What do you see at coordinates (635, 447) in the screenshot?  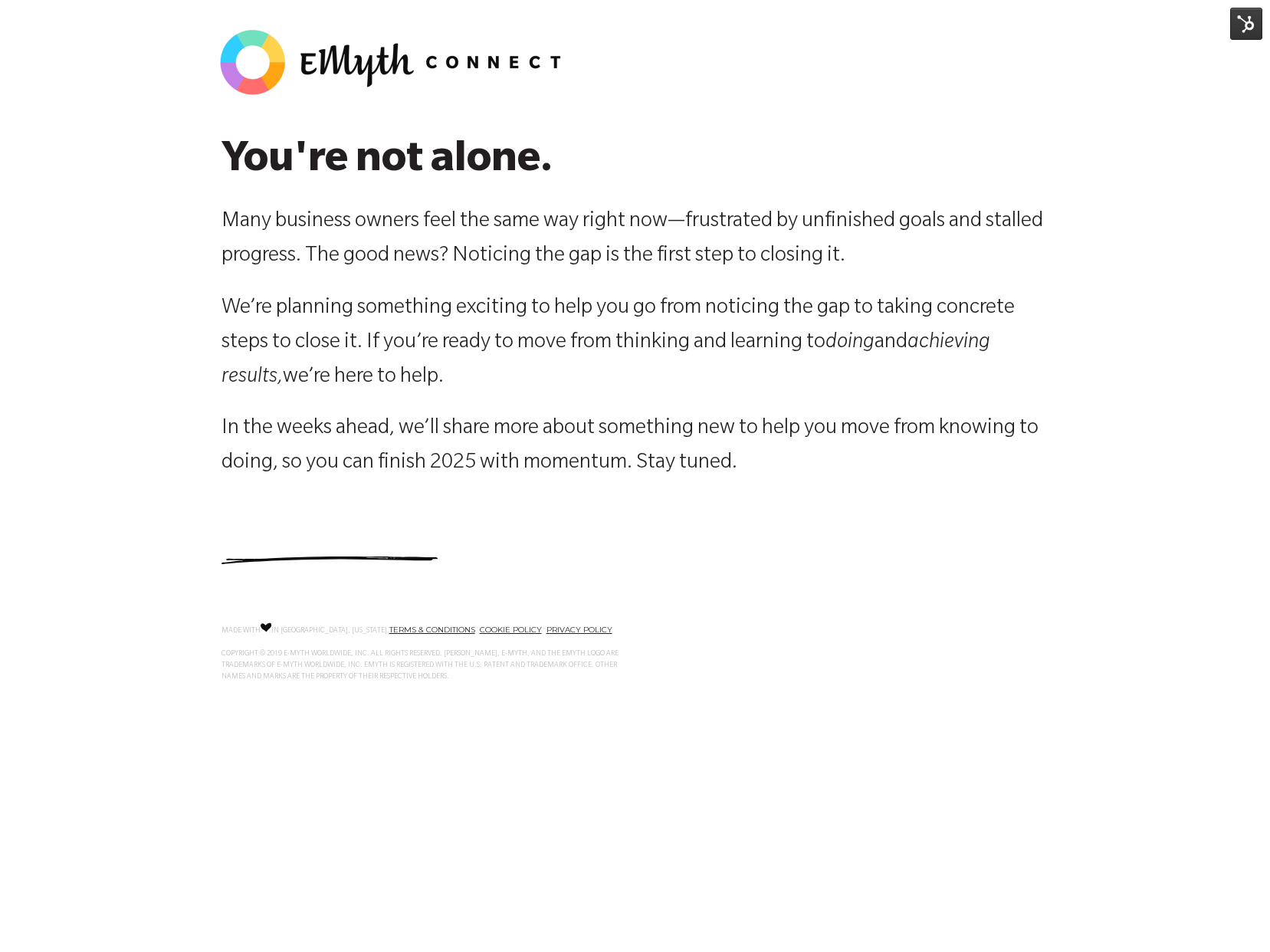 I see `p: In the weeks ahead, we’ll share more about something new to help you move from knowing to doing, ...` at bounding box center [635, 447].